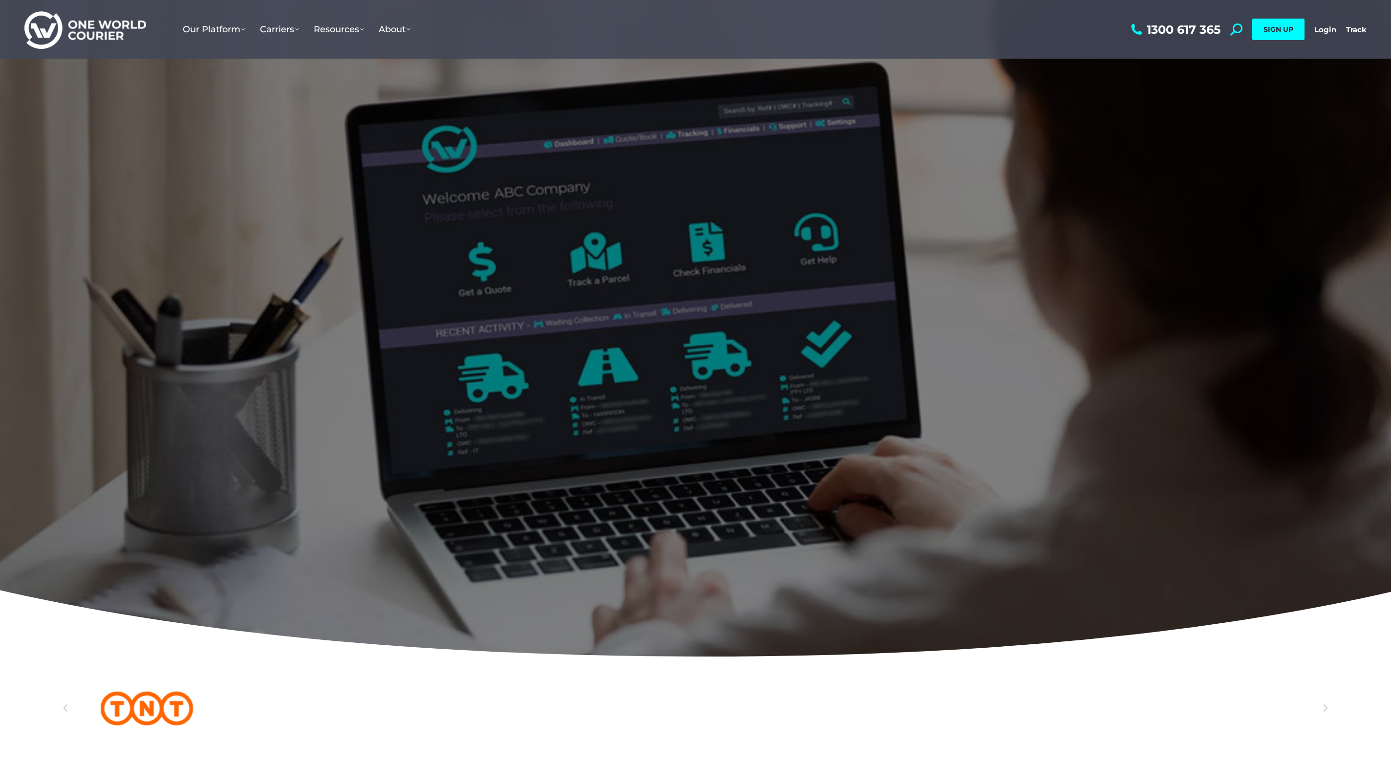  Describe the element at coordinates (513, 708) in the screenshot. I see `div: 5 / 25` at that location.